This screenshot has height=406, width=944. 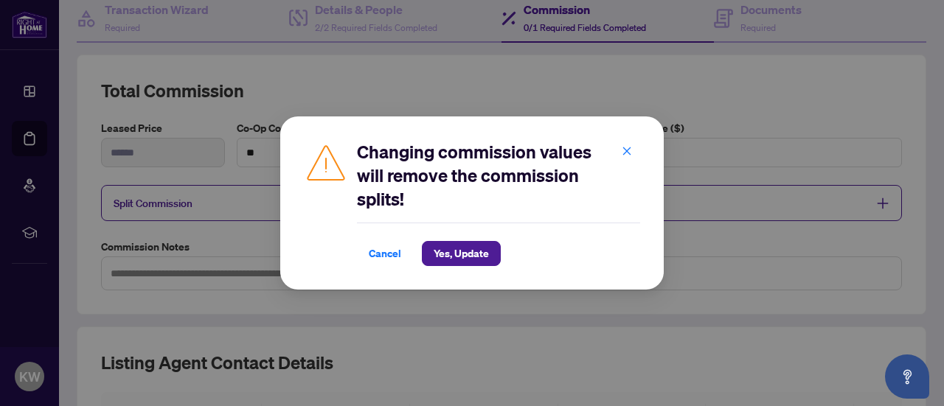 What do you see at coordinates (385, 254) in the screenshot?
I see `span: Cancel` at bounding box center [385, 254].